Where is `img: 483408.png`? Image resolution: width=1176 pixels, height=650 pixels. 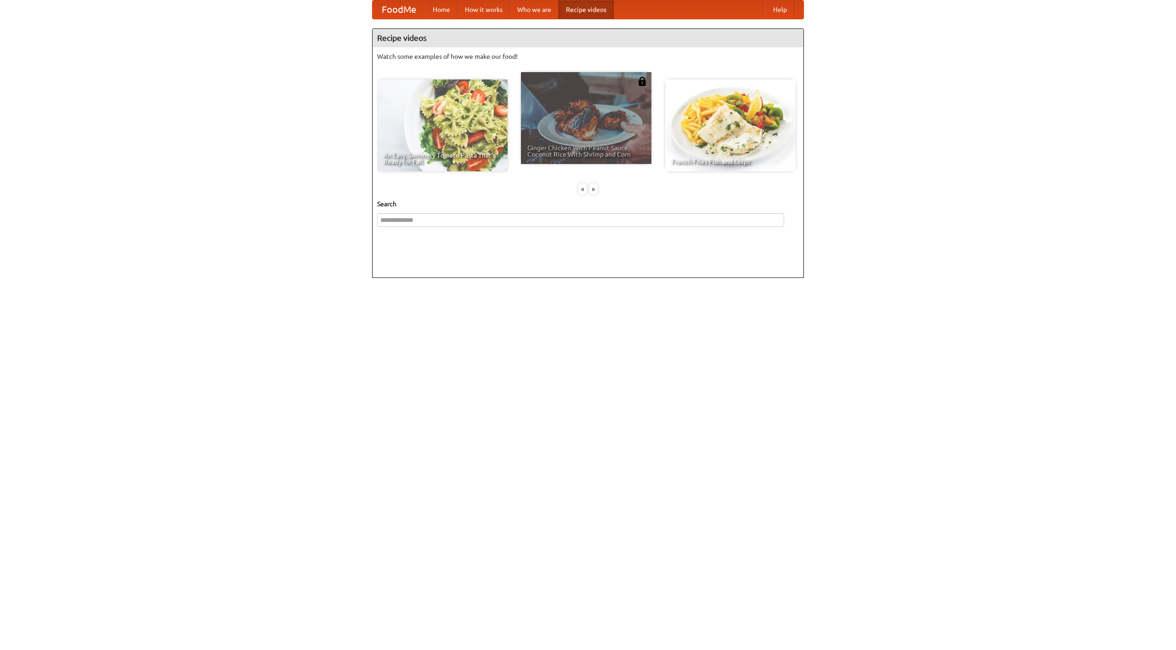
img: 483408.png is located at coordinates (642, 81).